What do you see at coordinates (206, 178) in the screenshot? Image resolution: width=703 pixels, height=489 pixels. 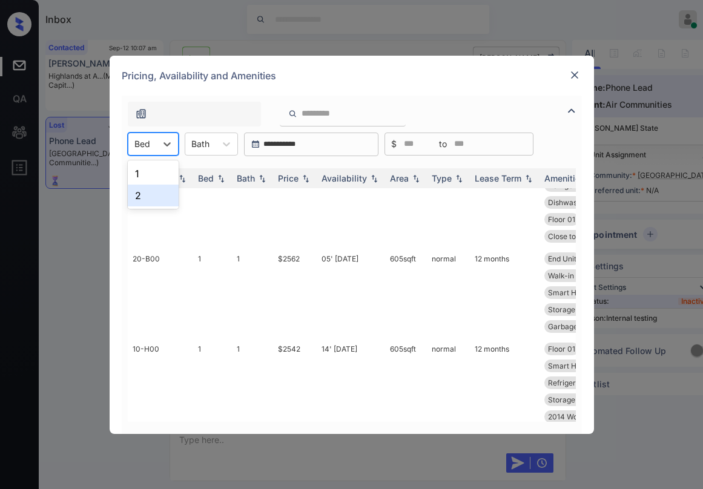 I see `div: Bed` at bounding box center [206, 178].